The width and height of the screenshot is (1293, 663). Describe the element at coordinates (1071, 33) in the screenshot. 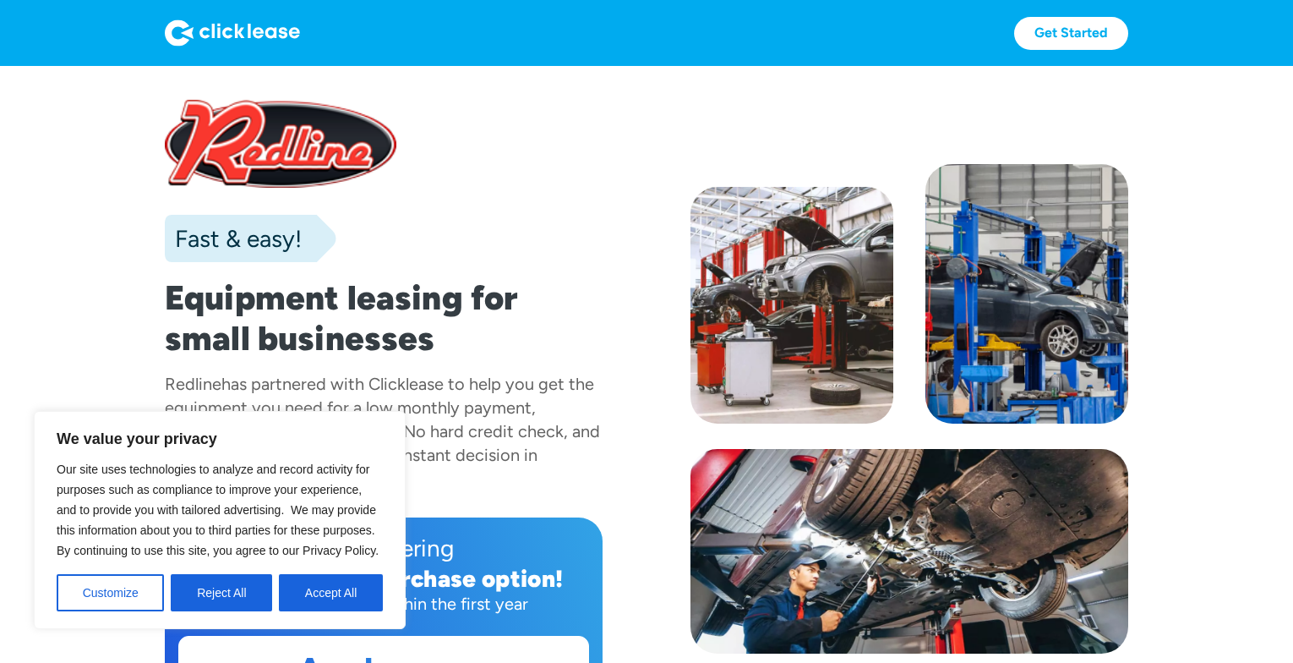

I see `a: Get Started` at that location.